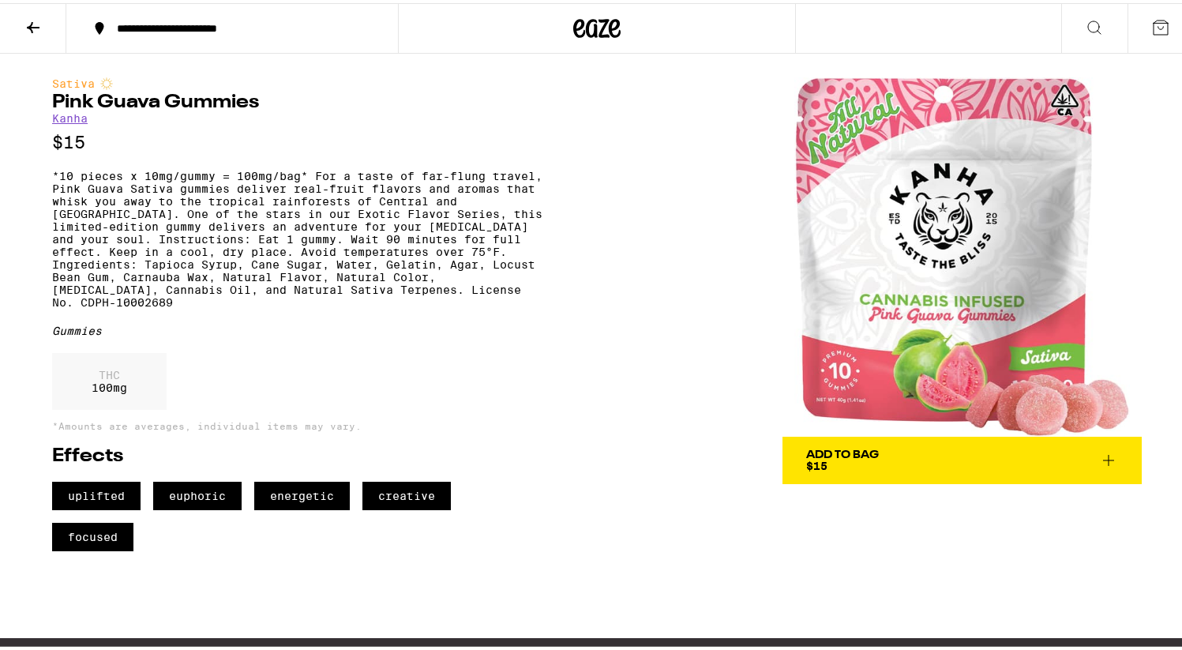 Image resolution: width=1182 pixels, height=650 pixels. I want to click on button: Add To Bag$15, so click(961, 457).